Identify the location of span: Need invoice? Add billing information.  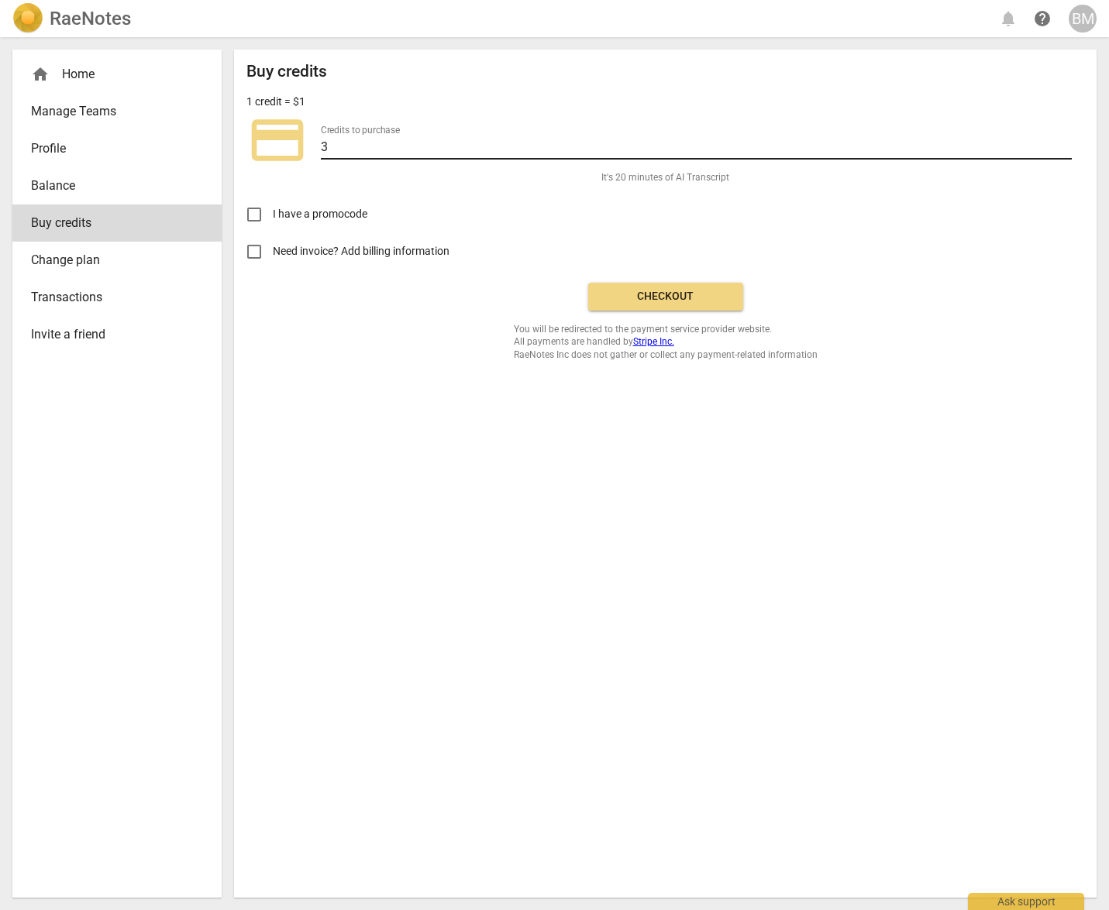
(362, 251).